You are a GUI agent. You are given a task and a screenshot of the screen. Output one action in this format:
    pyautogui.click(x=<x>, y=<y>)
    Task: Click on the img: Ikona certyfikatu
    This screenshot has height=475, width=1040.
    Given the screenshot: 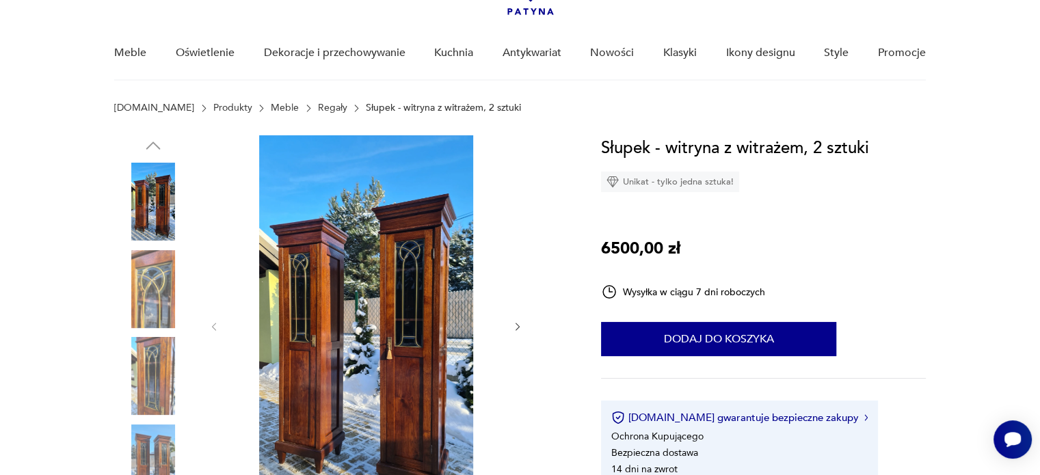 What is the action you would take?
    pyautogui.click(x=618, y=418)
    